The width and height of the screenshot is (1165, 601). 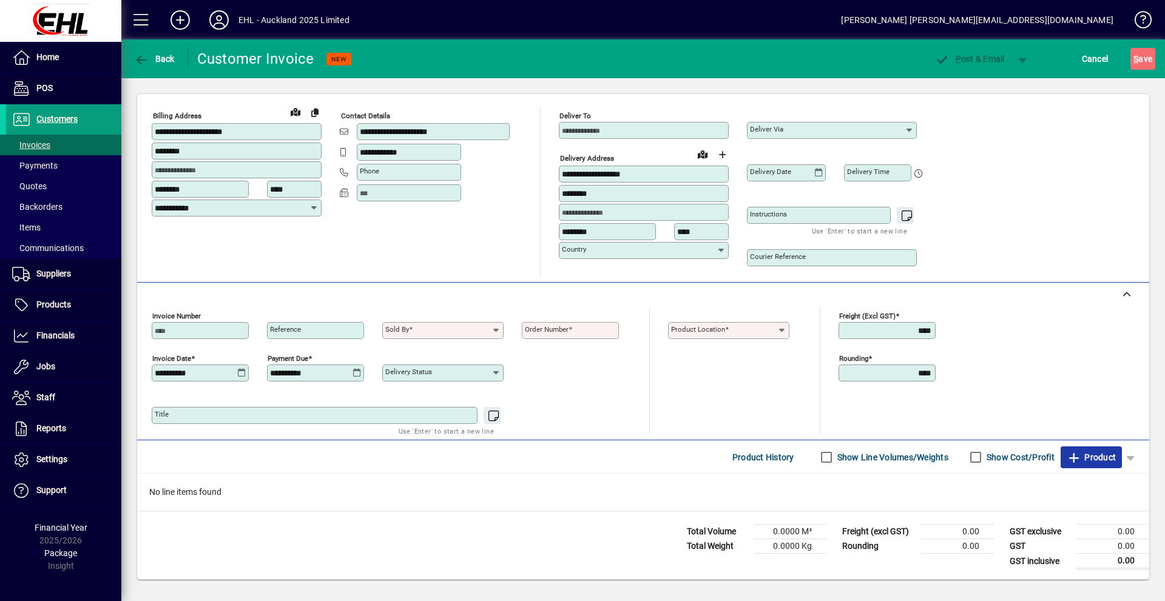 I want to click on span: Financials, so click(x=55, y=336).